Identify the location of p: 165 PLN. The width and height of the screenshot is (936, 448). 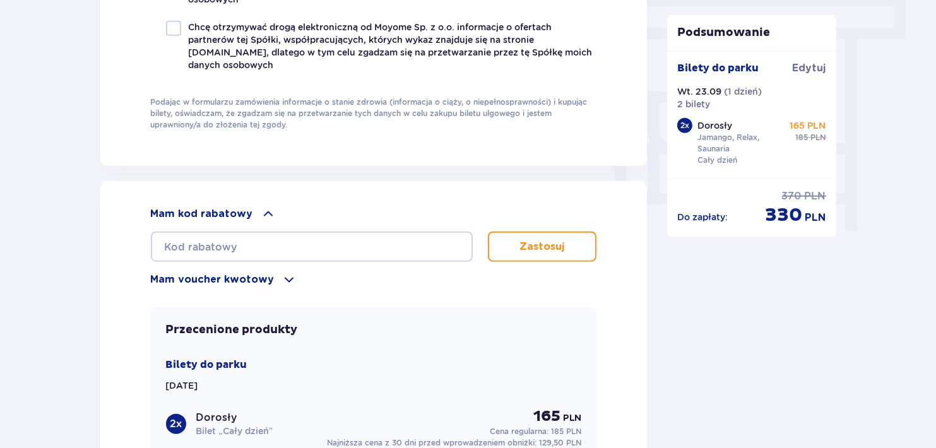
(808, 126).